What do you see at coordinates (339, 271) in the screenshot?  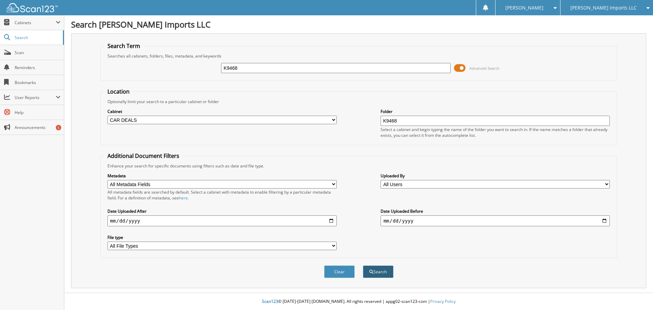 I see `button: Clear` at bounding box center [339, 271].